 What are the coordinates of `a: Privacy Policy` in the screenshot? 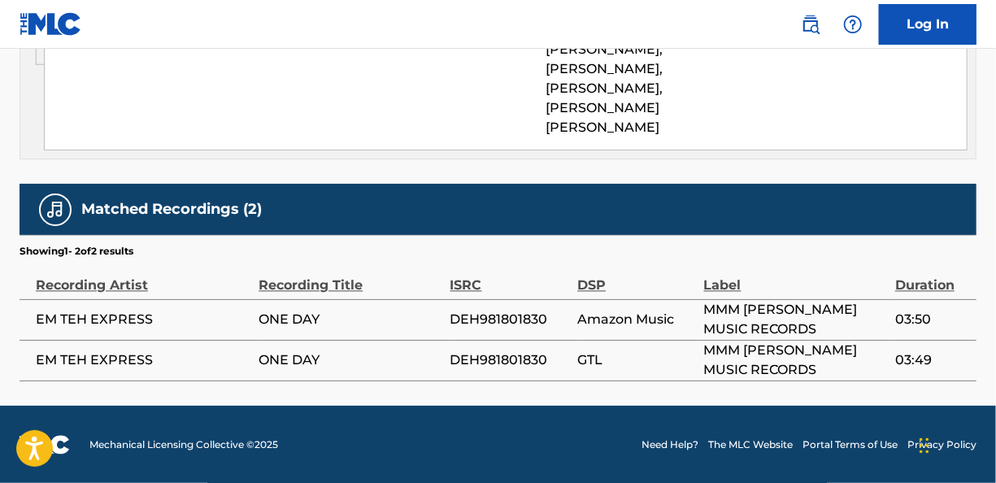 It's located at (942, 445).